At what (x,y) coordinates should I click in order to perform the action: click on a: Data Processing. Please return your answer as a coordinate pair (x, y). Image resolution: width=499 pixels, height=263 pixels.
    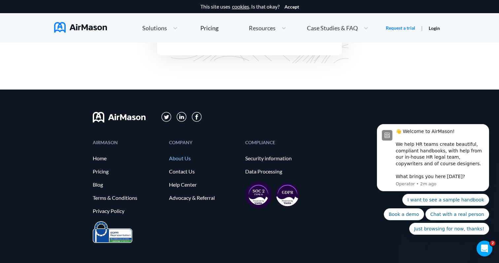
    Looking at the image, I should click on (280, 172).